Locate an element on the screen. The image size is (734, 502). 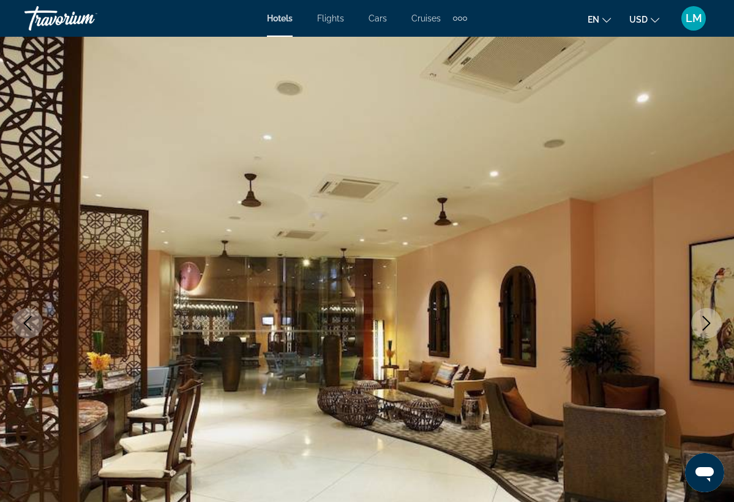
span: Cars is located at coordinates (378, 18).